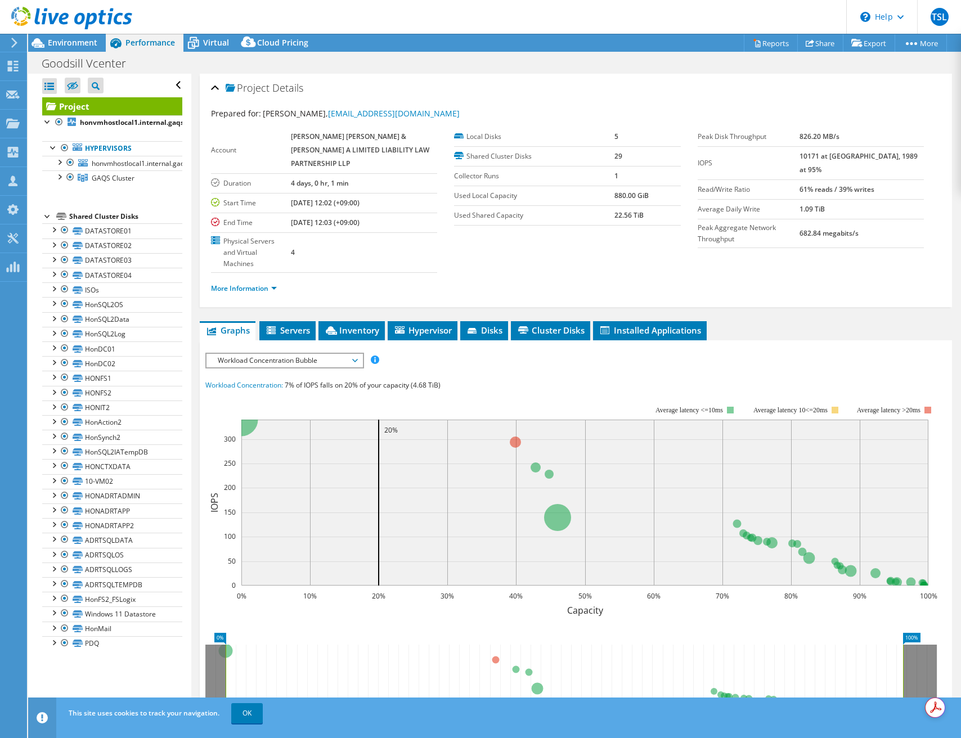 The width and height of the screenshot is (961, 738). What do you see at coordinates (112, 304) in the screenshot?
I see `a: HonSQL2OS` at bounding box center [112, 304].